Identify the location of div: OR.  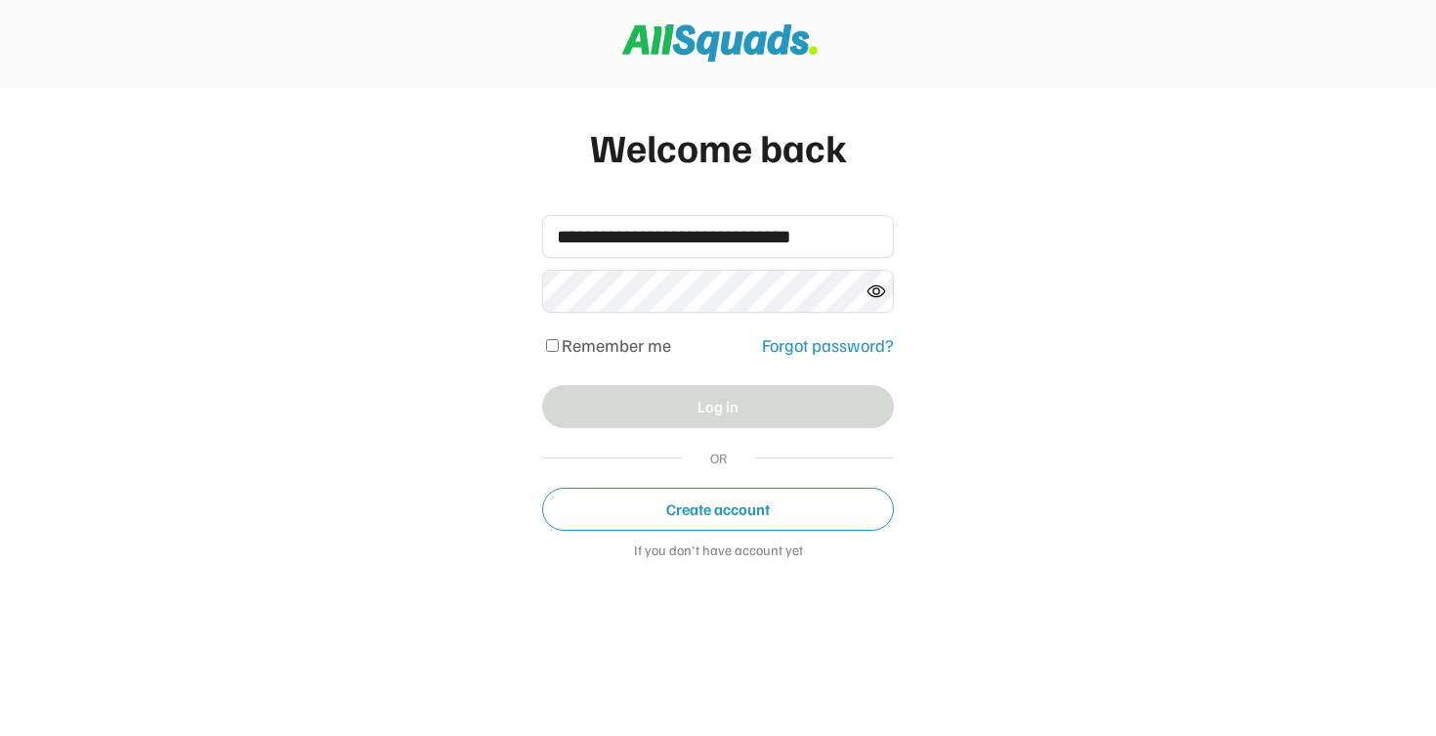
(718, 457).